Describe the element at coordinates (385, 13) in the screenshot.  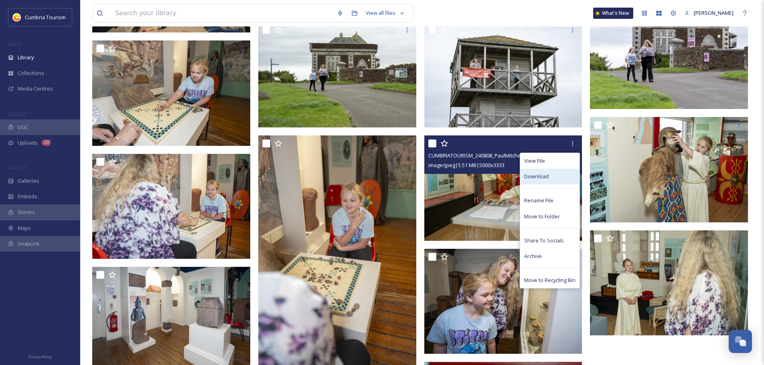
I see `div: View all files` at that location.